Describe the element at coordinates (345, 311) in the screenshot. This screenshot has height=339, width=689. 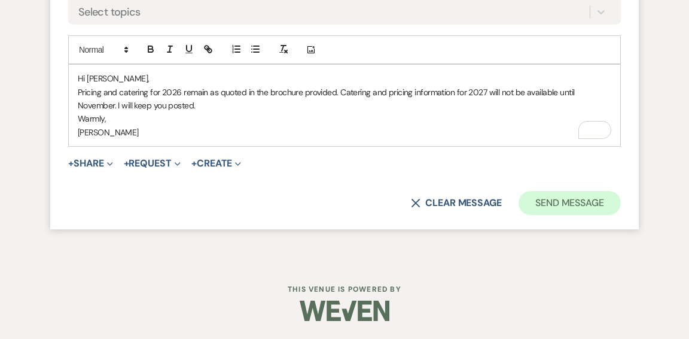
I see `img: Weven Logo` at that location.